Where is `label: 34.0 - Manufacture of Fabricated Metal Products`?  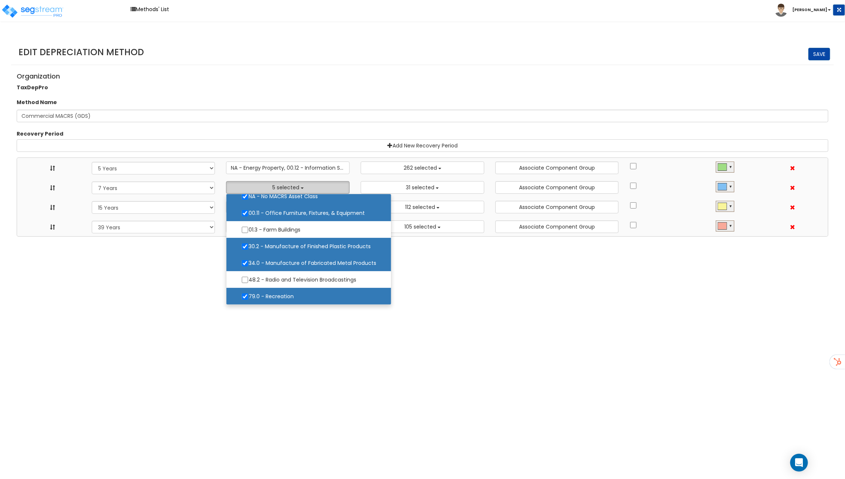
label: 34.0 - Manufacture of Fabricated Metal Products is located at coordinates (309, 263).